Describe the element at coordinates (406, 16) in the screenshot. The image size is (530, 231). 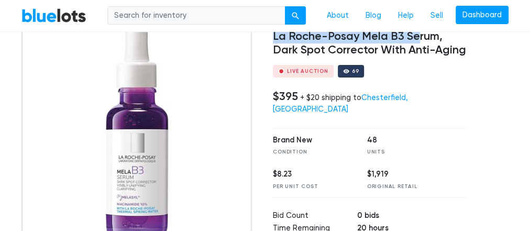
I see `a: Help` at that location.